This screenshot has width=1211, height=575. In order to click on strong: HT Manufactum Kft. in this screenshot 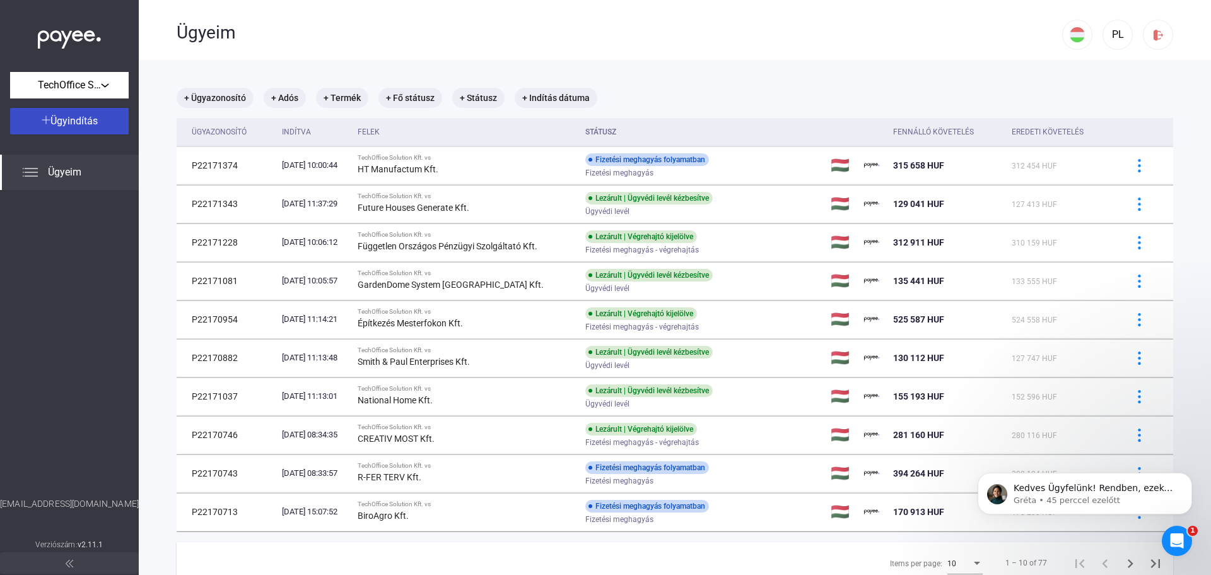, I will do `click(398, 169)`.